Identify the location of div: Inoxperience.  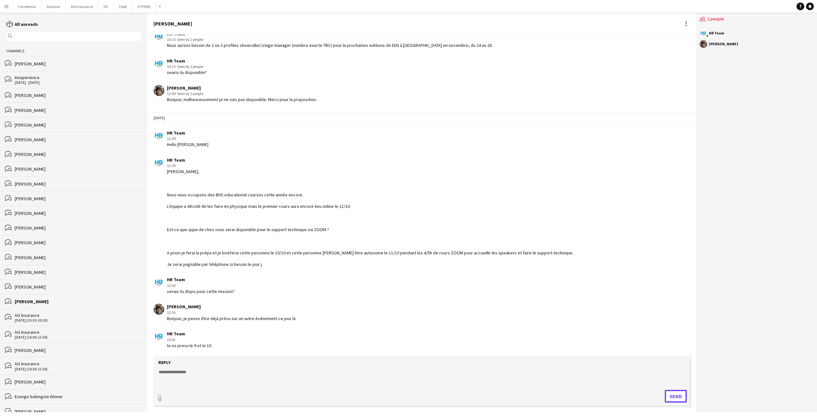
(78, 78).